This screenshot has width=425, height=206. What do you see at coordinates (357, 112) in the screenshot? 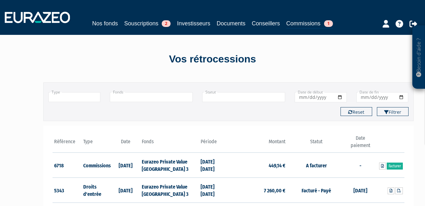
I see `button: Reset` at bounding box center [357, 112].